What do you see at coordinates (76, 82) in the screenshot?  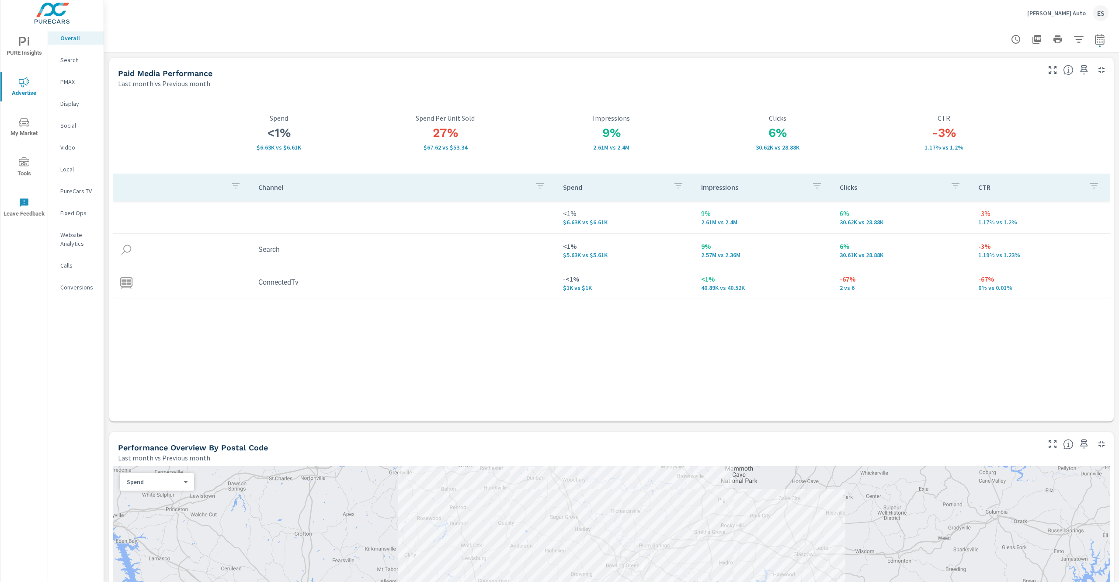 I see `div: PMAX` at bounding box center [76, 82].